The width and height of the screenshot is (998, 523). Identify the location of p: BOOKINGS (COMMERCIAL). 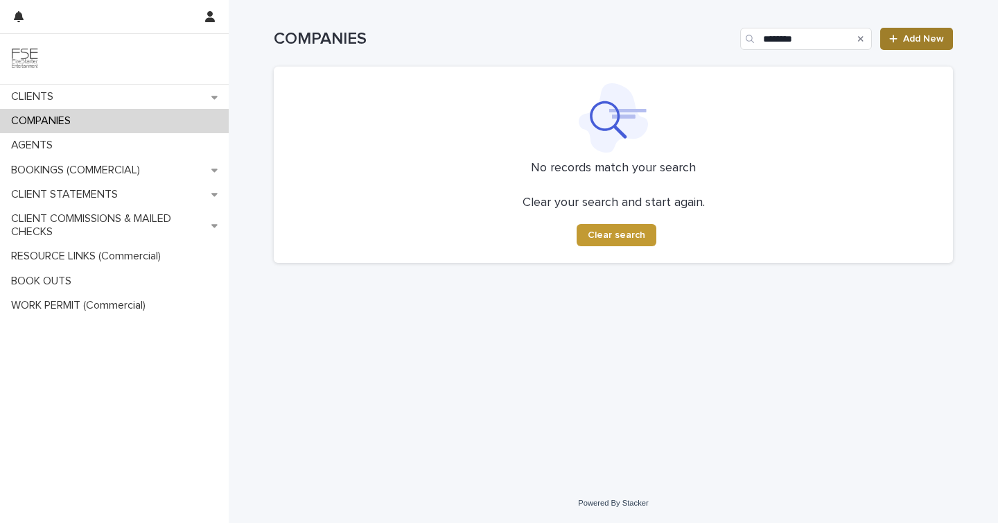
(78, 170).